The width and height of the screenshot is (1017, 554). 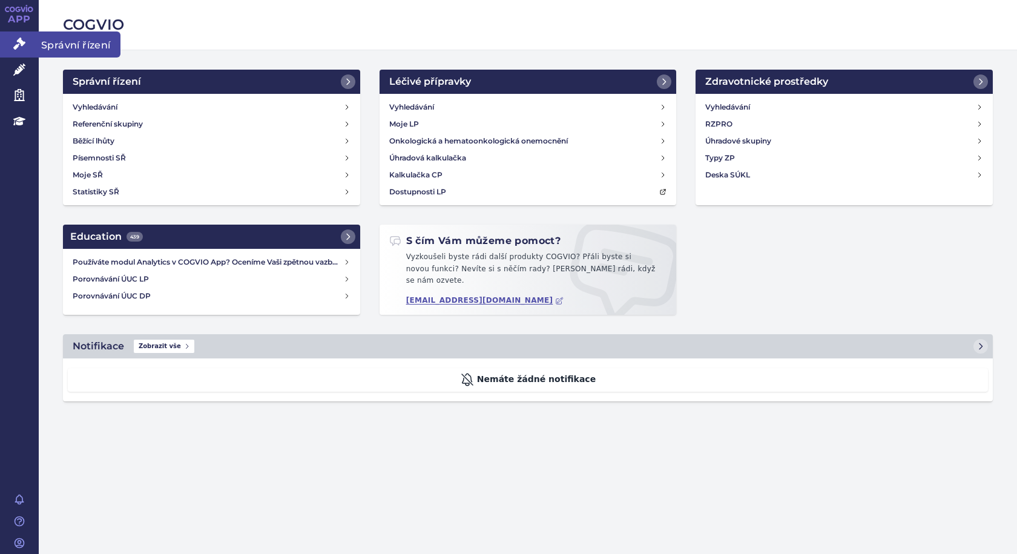 I want to click on h4: Referenční skupiny, so click(x=108, y=124).